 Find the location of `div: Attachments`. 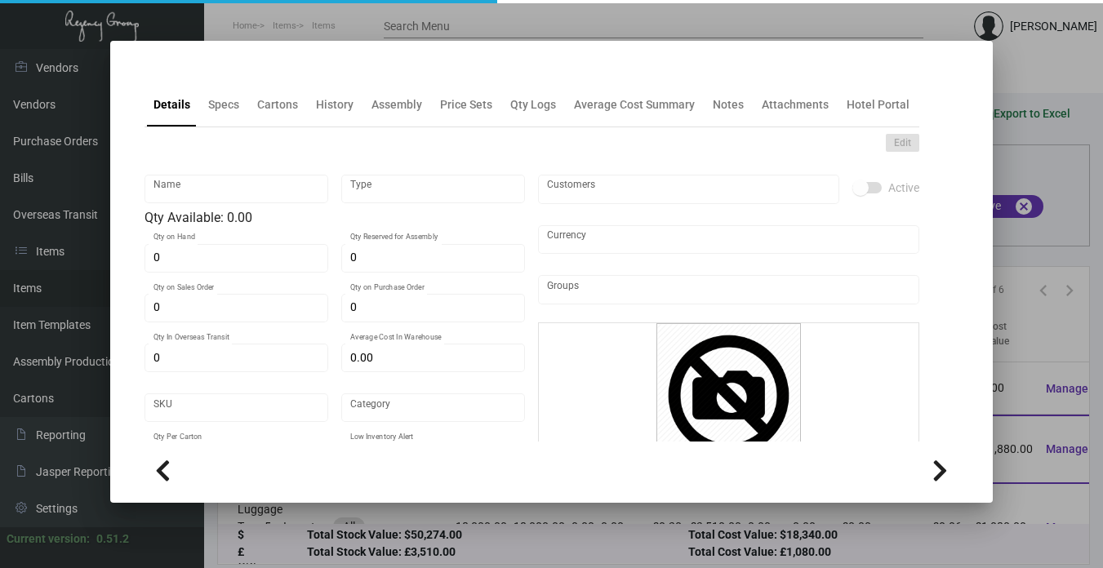

div: Attachments is located at coordinates (795, 104).